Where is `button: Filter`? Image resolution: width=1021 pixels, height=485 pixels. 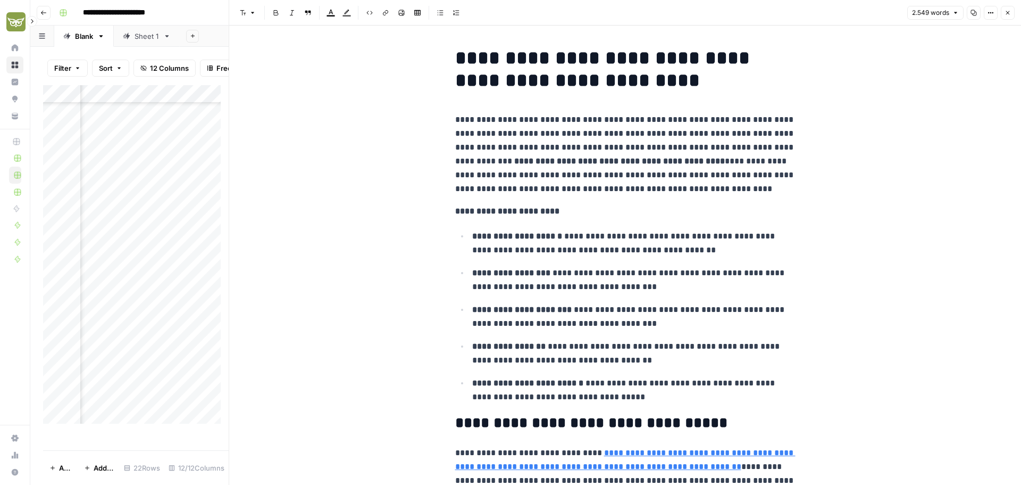 button: Filter is located at coordinates (68, 68).